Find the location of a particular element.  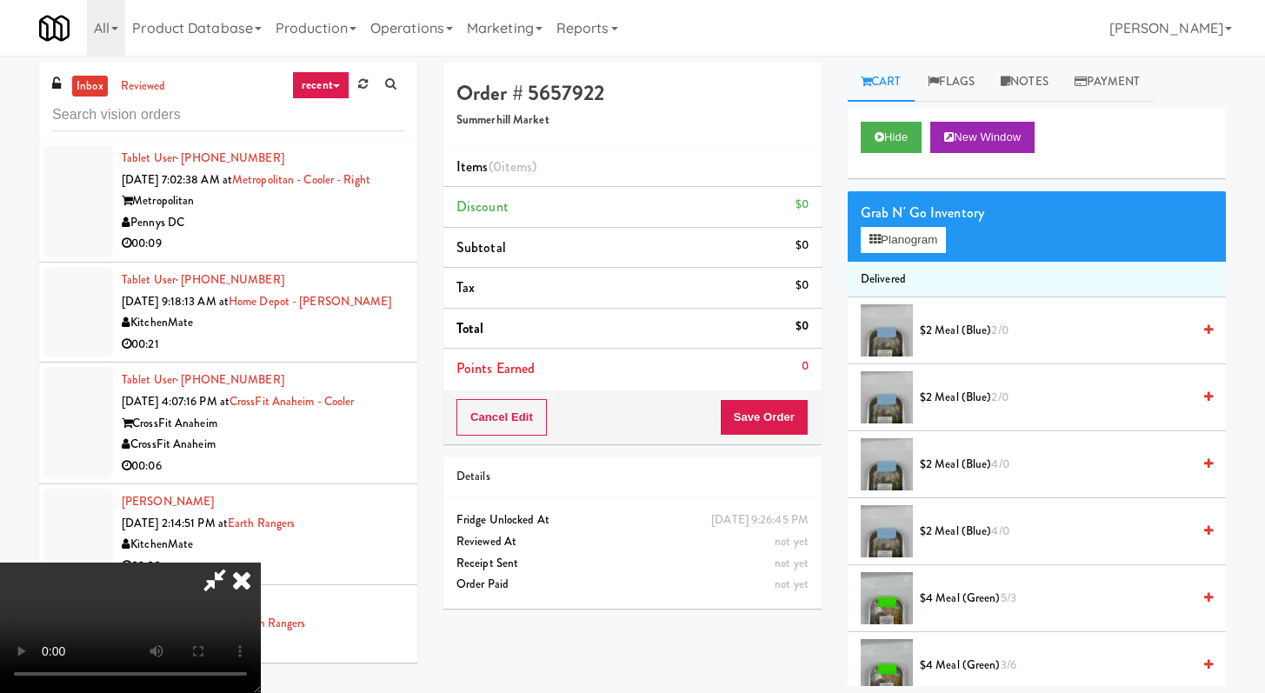

div: 0 is located at coordinates (805, 366).